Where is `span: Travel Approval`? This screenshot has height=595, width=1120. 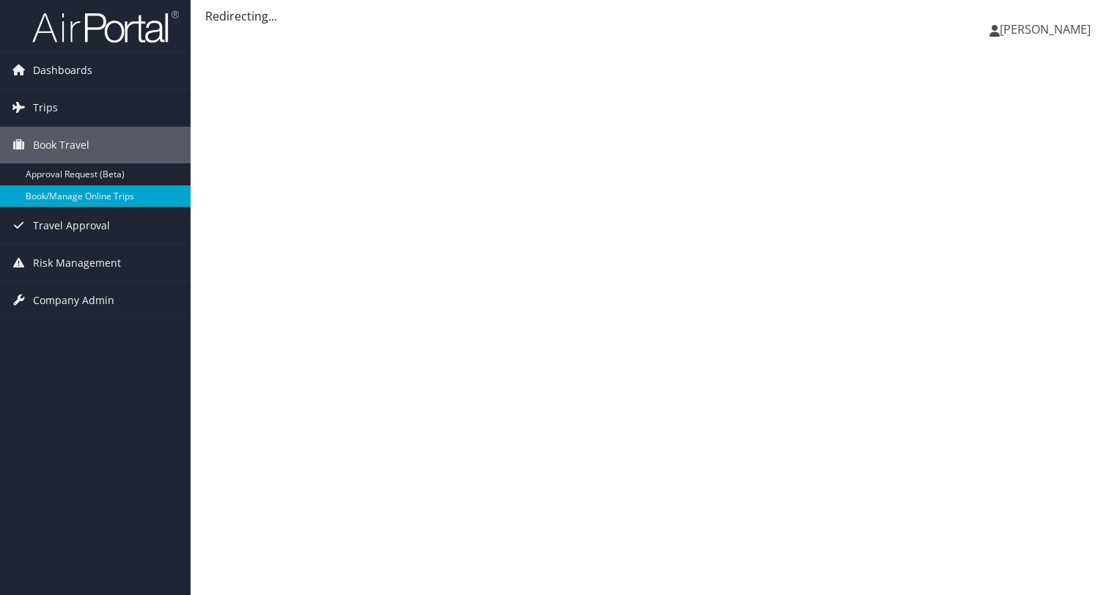
span: Travel Approval is located at coordinates (71, 226).